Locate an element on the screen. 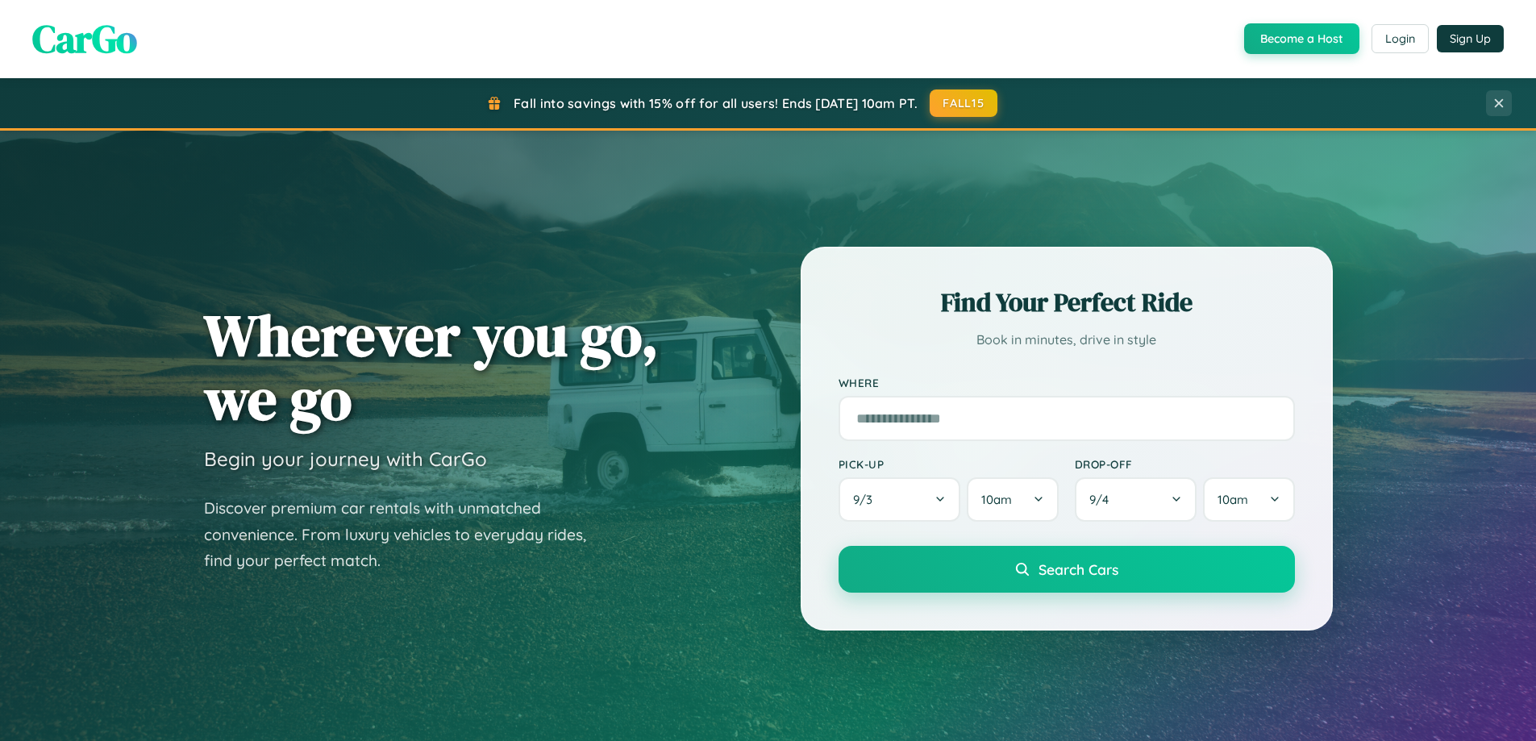 Image resolution: width=1536 pixels, height=741 pixels. button: 9/4 is located at coordinates (1136, 499).